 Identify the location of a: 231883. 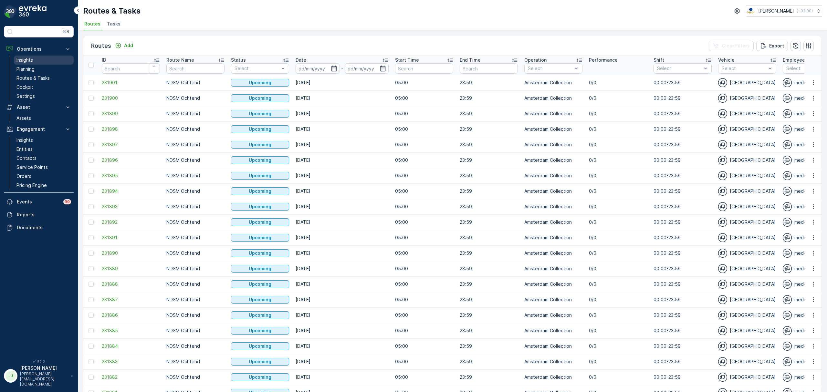
(131, 362).